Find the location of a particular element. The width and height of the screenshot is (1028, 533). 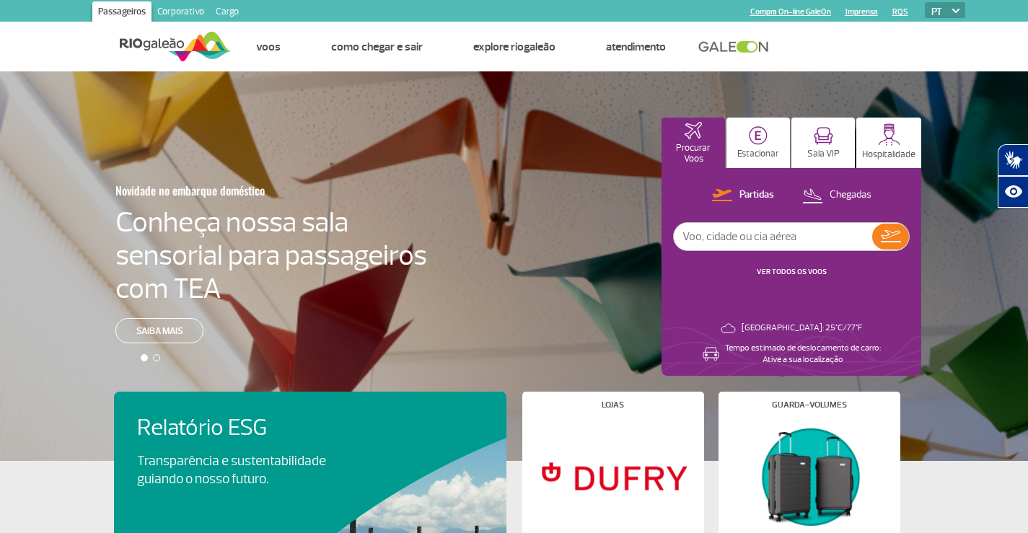

h4: Conheça nossa sala sensorial para passageiros com TEA is located at coordinates (271, 255).